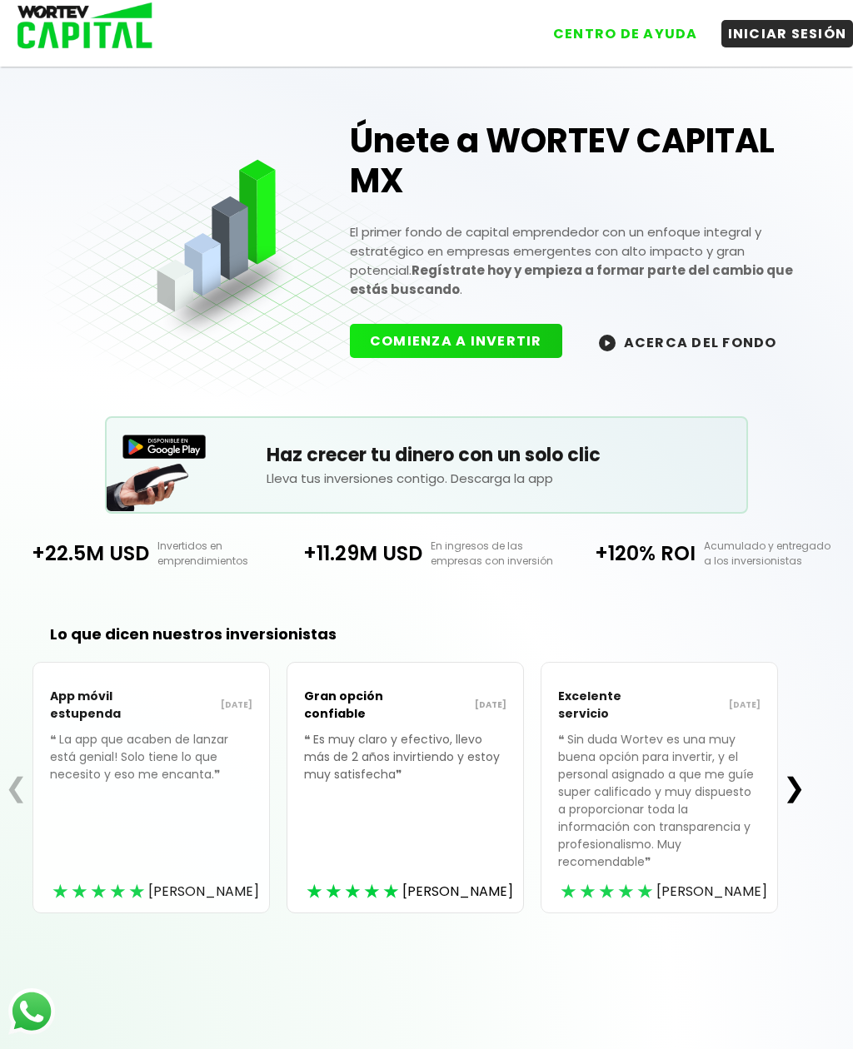 The height and width of the screenshot is (1049, 853). Describe the element at coordinates (579, 161) in the screenshot. I see `h1: Únete a WORTEV CAPITAL MX` at that location.